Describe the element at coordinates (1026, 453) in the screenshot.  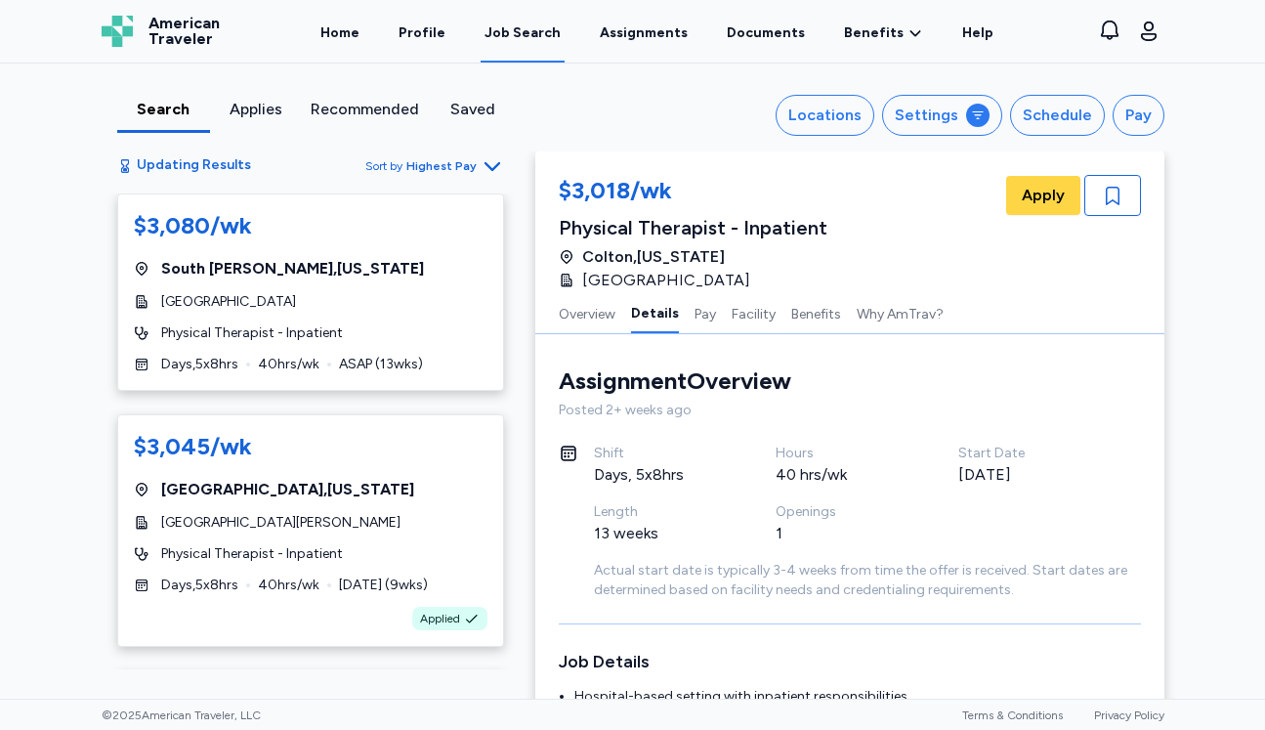
I see `div: Start Date` at that location.